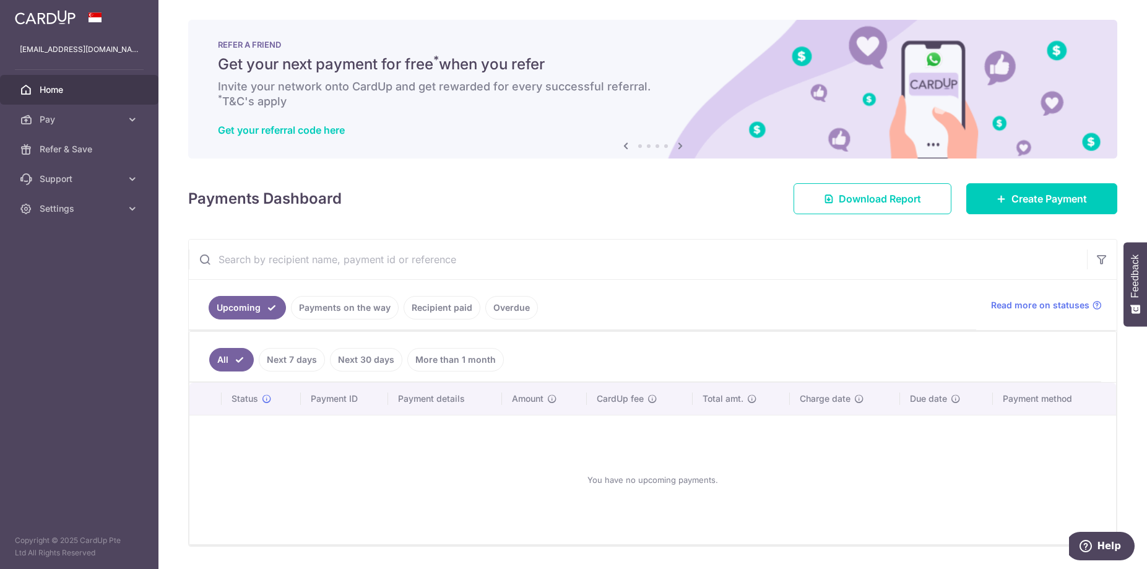 This screenshot has width=1147, height=569. Describe the element at coordinates (638, 259) in the screenshot. I see `input: Search by recipient name, payment id or reference` at that location.